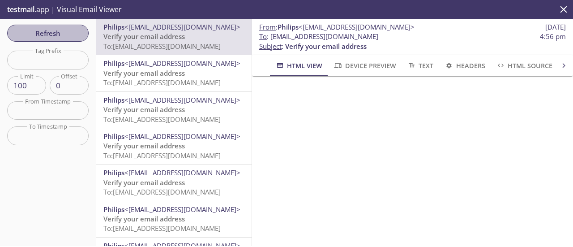 This screenshot has width=573, height=247. I want to click on span: Device Preview, so click(365, 65).